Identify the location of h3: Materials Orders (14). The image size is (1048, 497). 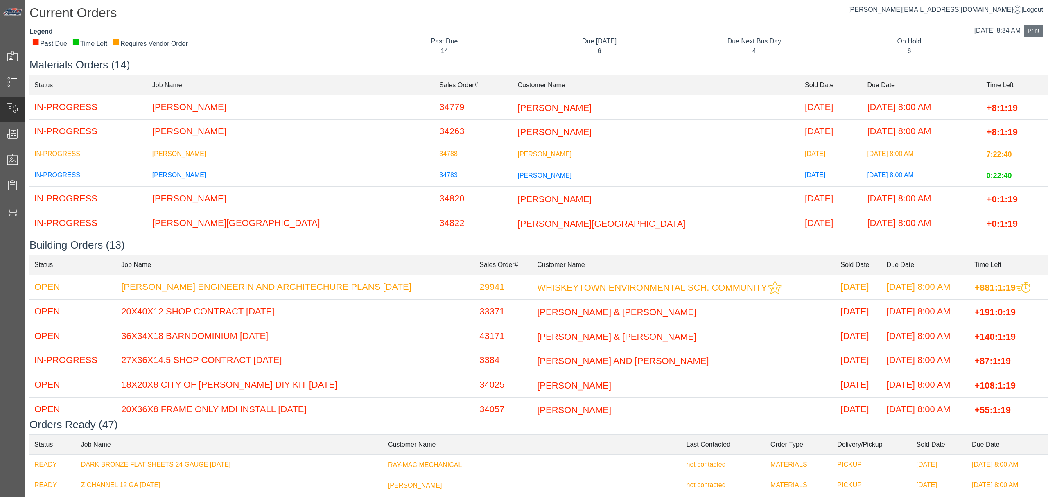
(539, 65).